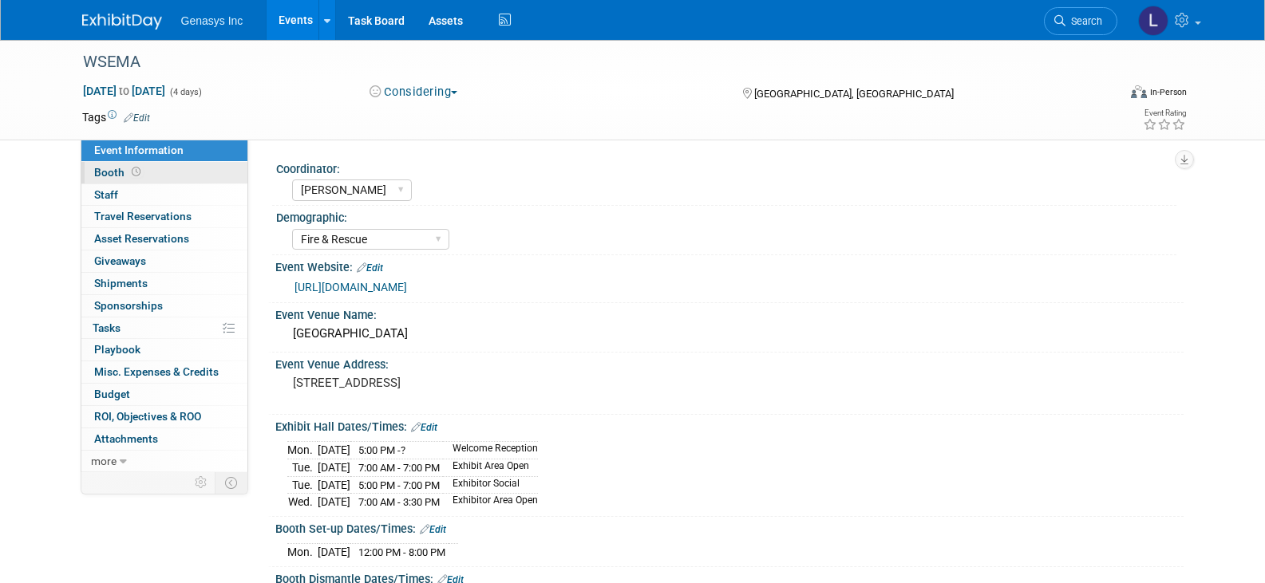 Image resolution: width=1265 pixels, height=583 pixels. What do you see at coordinates (726, 215) in the screenshot?
I see `div: Demographic:` at bounding box center [726, 215].